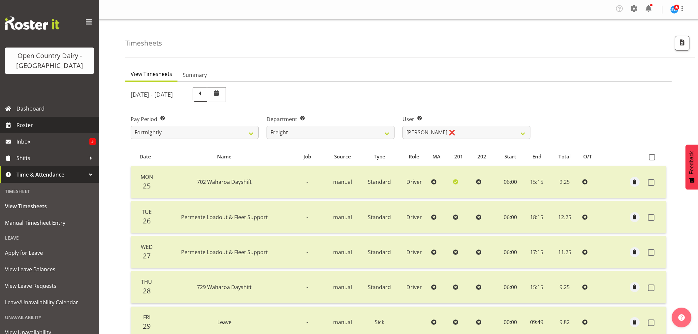 This screenshot has height=334, width=698. I want to click on div: Role, so click(414, 156).